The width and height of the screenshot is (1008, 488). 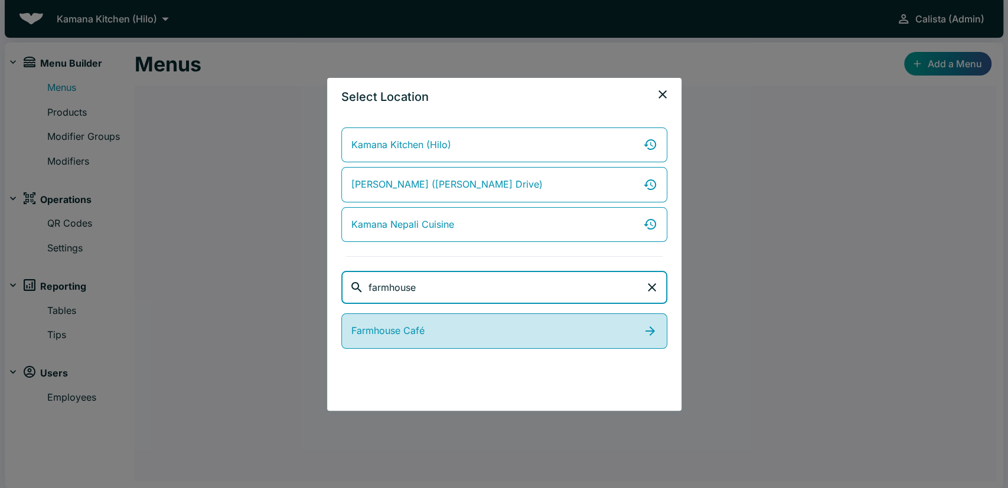 What do you see at coordinates (385, 97) in the screenshot?
I see `h2: Select Location` at bounding box center [385, 97].